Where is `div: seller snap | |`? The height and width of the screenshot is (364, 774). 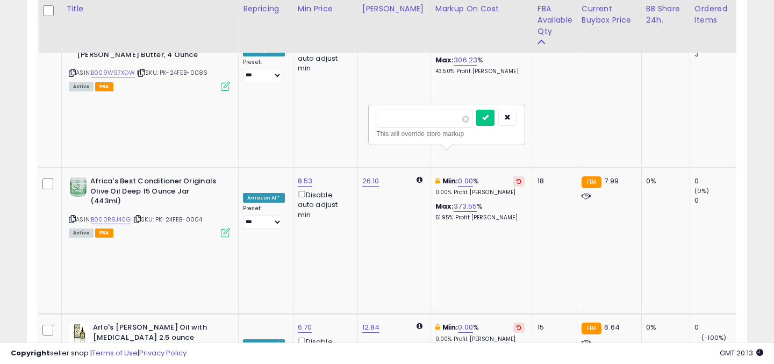 div: seller snap | | is located at coordinates (98, 353).